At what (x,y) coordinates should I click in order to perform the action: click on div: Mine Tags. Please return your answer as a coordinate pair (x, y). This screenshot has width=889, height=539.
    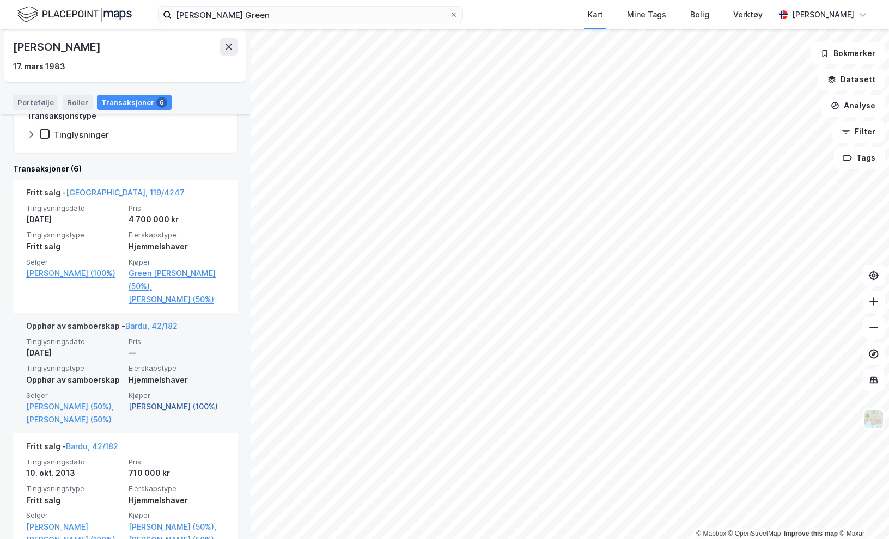
    Looking at the image, I should click on (646, 15).